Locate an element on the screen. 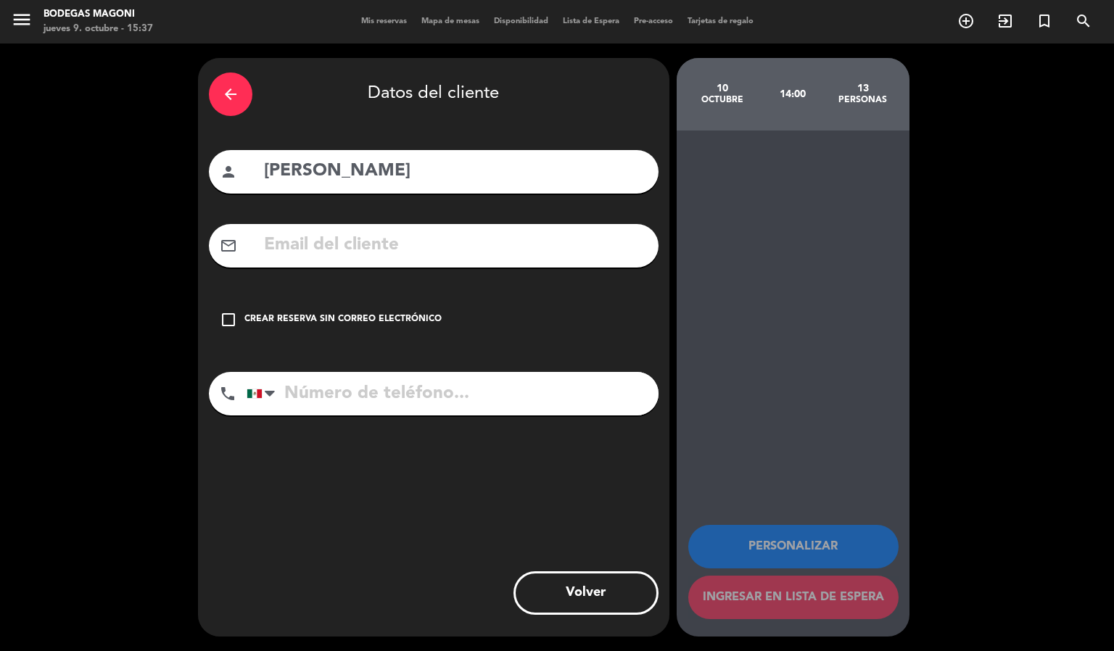  i: check_box_outline_blank is located at coordinates (228, 320).